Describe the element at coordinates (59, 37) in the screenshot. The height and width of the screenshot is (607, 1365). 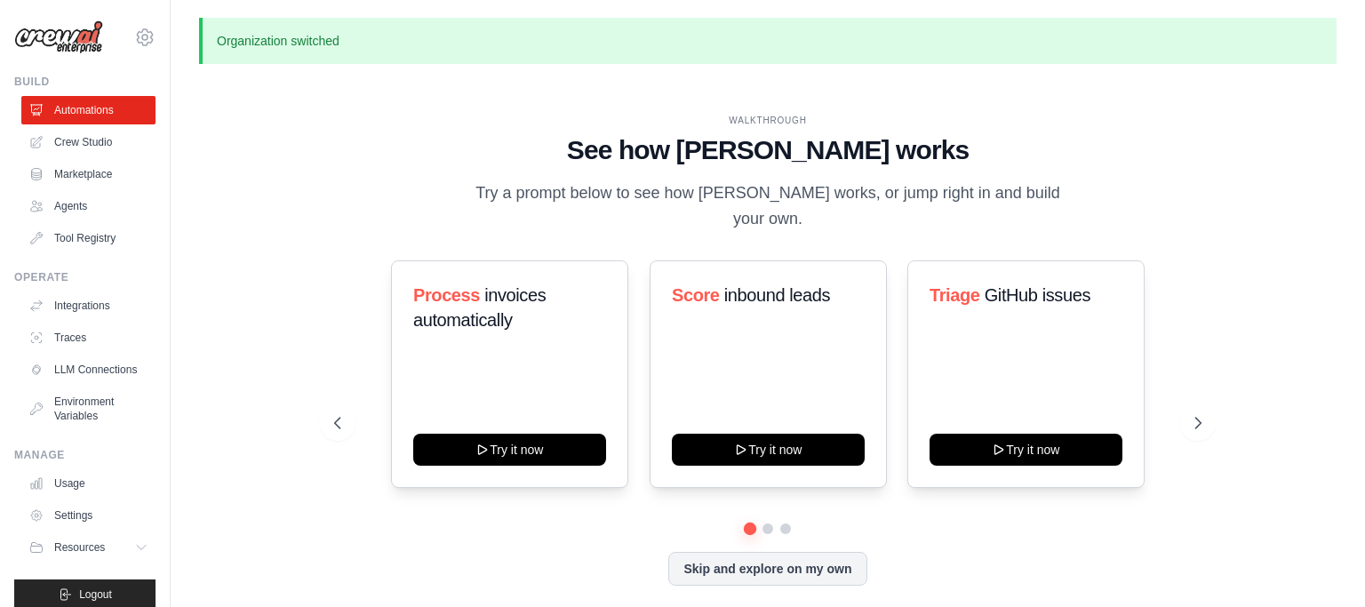
I see `img: Logo` at that location.